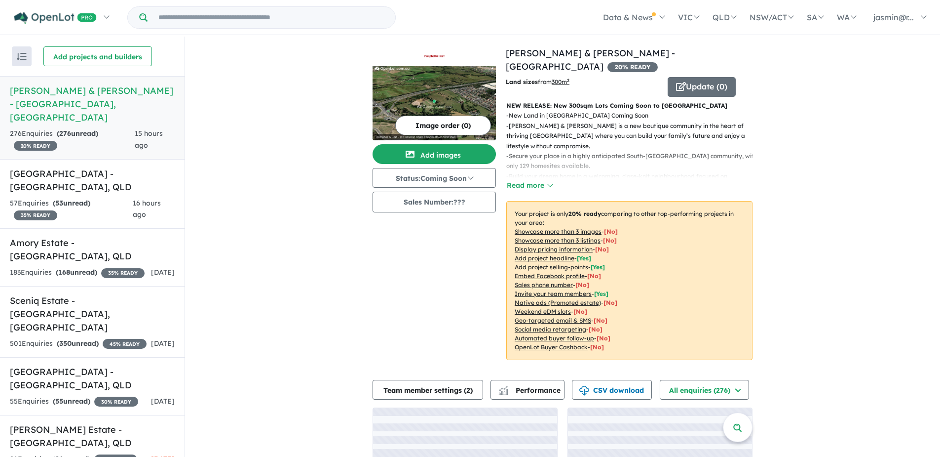 This screenshot has width=940, height=457. I want to click on sup: 2, so click(568, 80).